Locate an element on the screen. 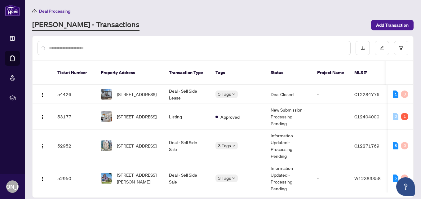 The width and height of the screenshot is (421, 199). span: 3 Tags is located at coordinates (225, 146).